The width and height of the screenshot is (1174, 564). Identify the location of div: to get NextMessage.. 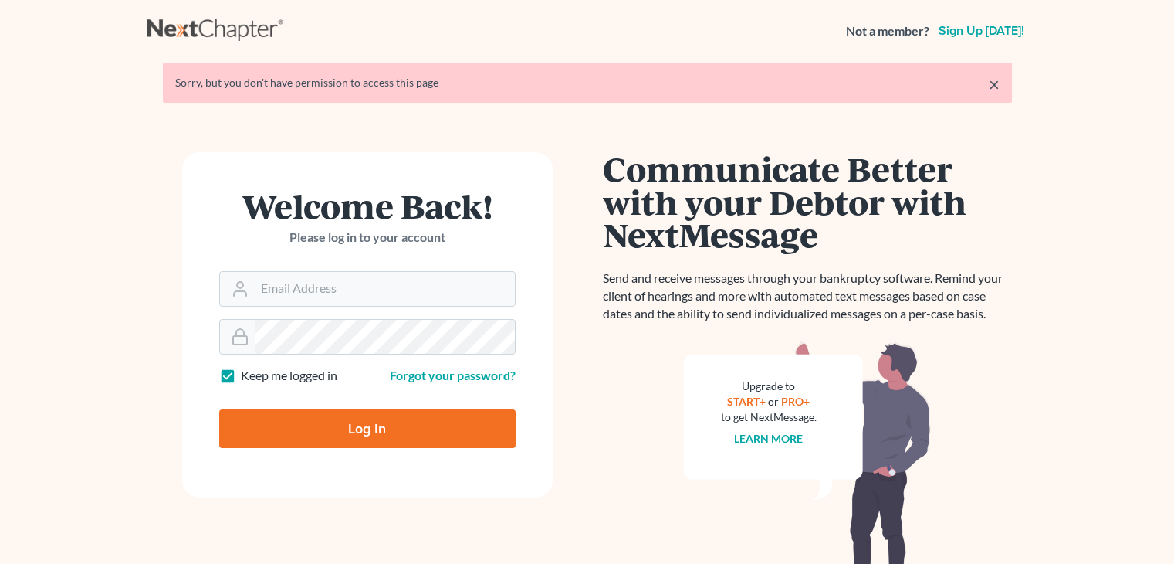
(769, 417).